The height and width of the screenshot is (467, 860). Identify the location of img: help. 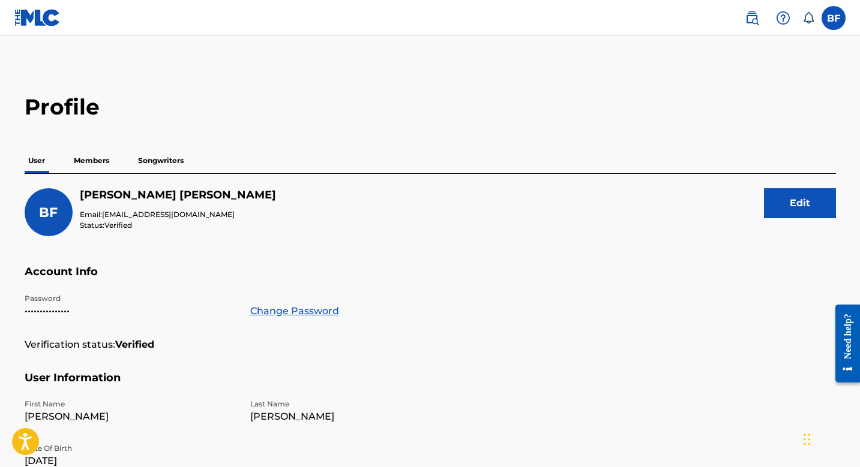
(783, 18).